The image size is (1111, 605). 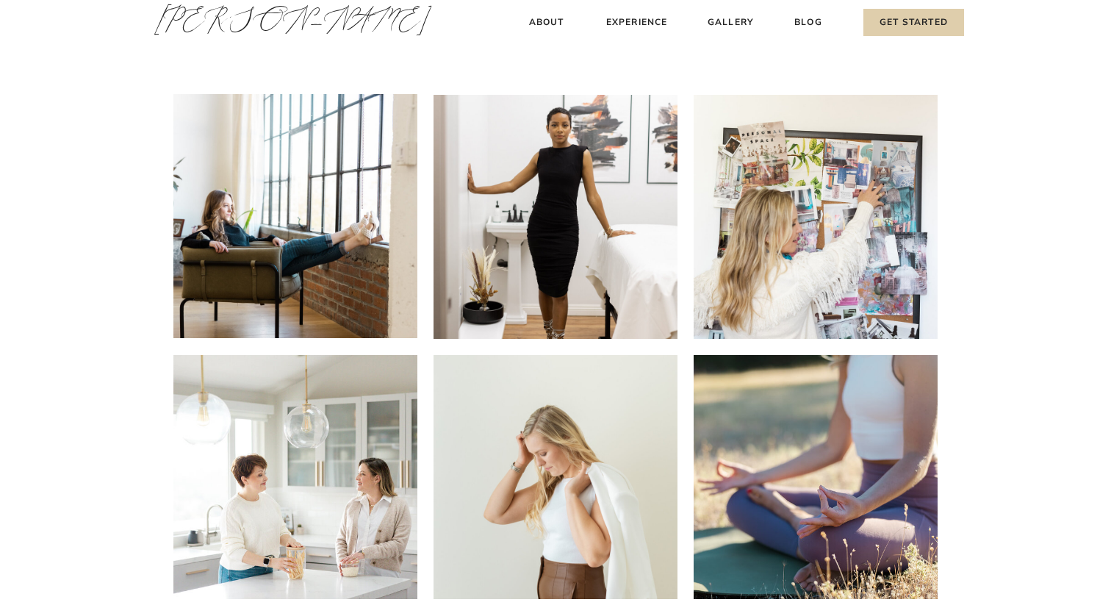 I want to click on a: Gallery, so click(x=730, y=22).